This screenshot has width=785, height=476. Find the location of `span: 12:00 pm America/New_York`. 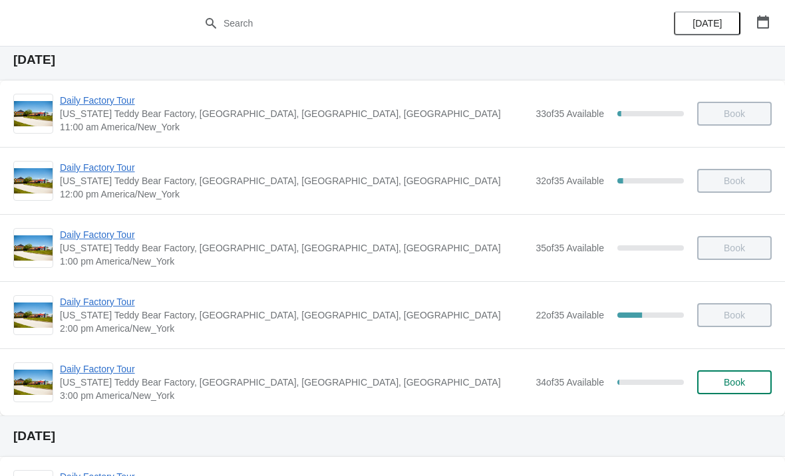

span: 12:00 pm America/New_York is located at coordinates (294, 194).